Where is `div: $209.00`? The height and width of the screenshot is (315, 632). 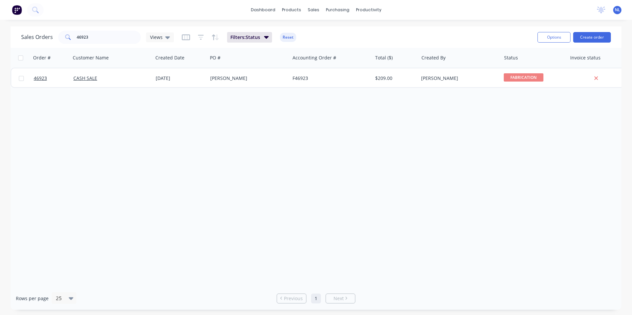 div: $209.00 is located at coordinates (394, 78).